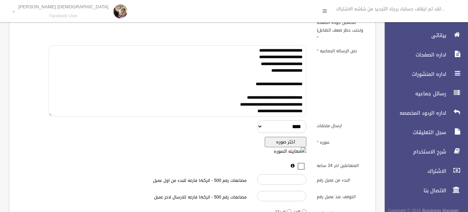 The width and height of the screenshot is (468, 212). What do you see at coordinates (414, 113) in the screenshot?
I see `span: اداره الردود المخصصه` at bounding box center [414, 113].